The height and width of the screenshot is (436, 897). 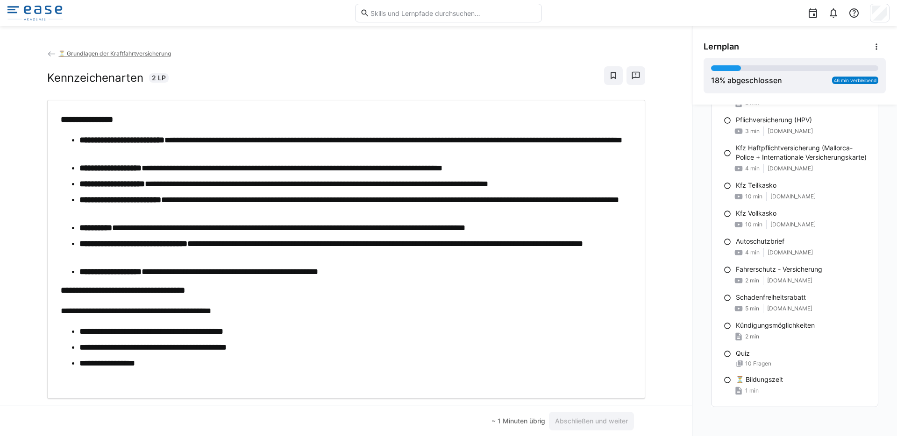 What do you see at coordinates (756, 185) in the screenshot?
I see `p: Kfz Teilkasko` at bounding box center [756, 185].